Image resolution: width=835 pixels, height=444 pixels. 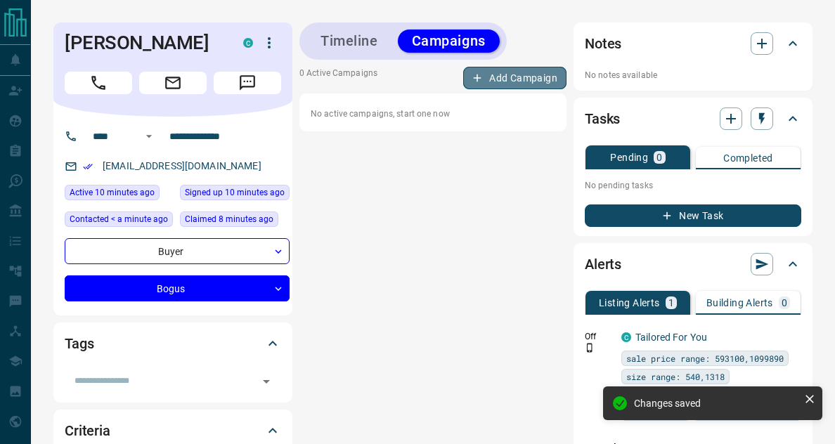 I want to click on span: Active 10 minutes ago, so click(x=112, y=193).